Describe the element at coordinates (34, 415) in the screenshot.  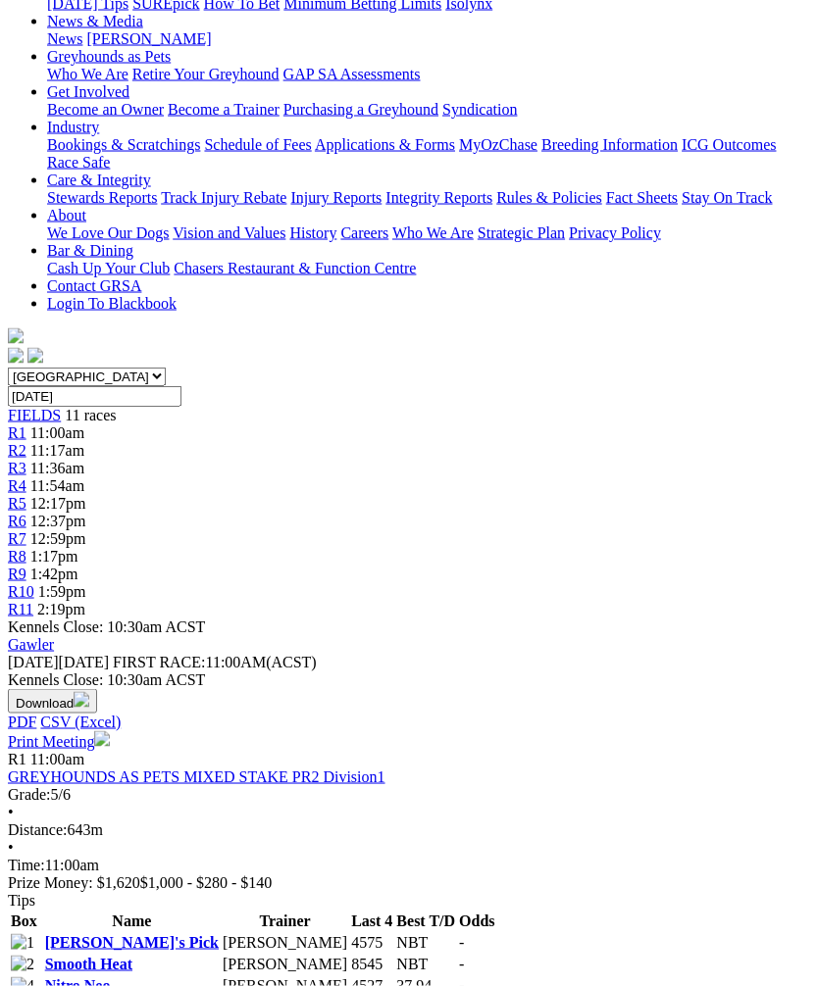
I see `span: FIELDS` at that location.